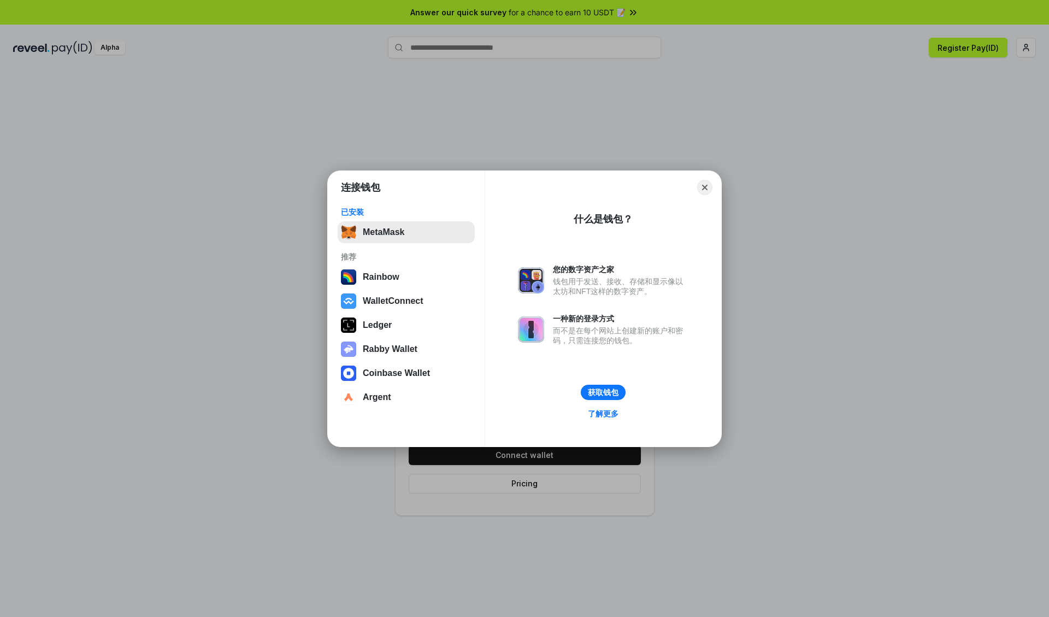 Image resolution: width=1049 pixels, height=617 pixels. I want to click on div: Rainbow, so click(381, 277).